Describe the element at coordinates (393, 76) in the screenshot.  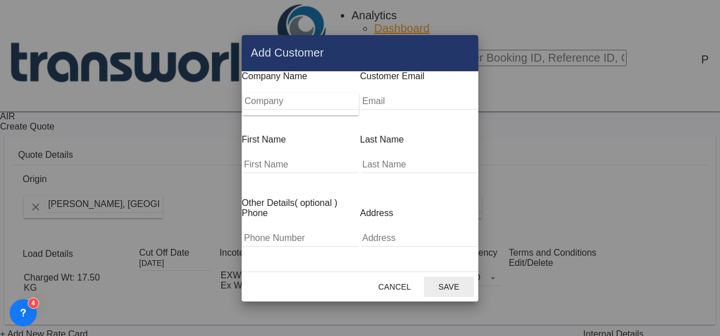
I see `span: Customer Email` at that location.